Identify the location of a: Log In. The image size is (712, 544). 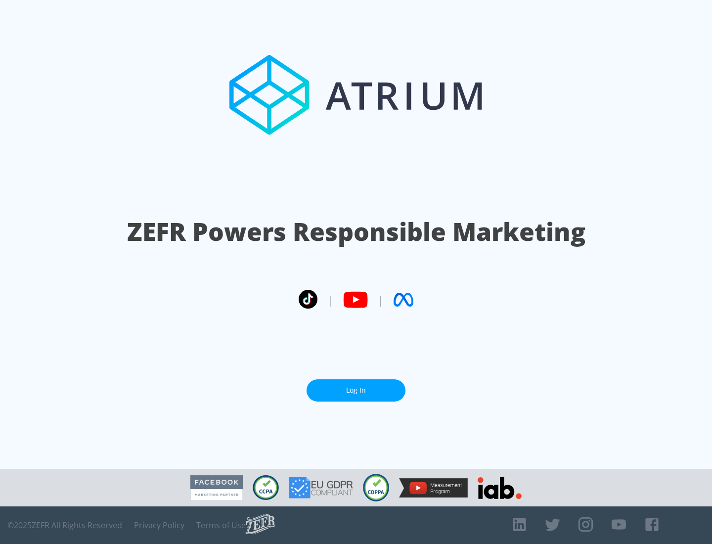
(356, 390).